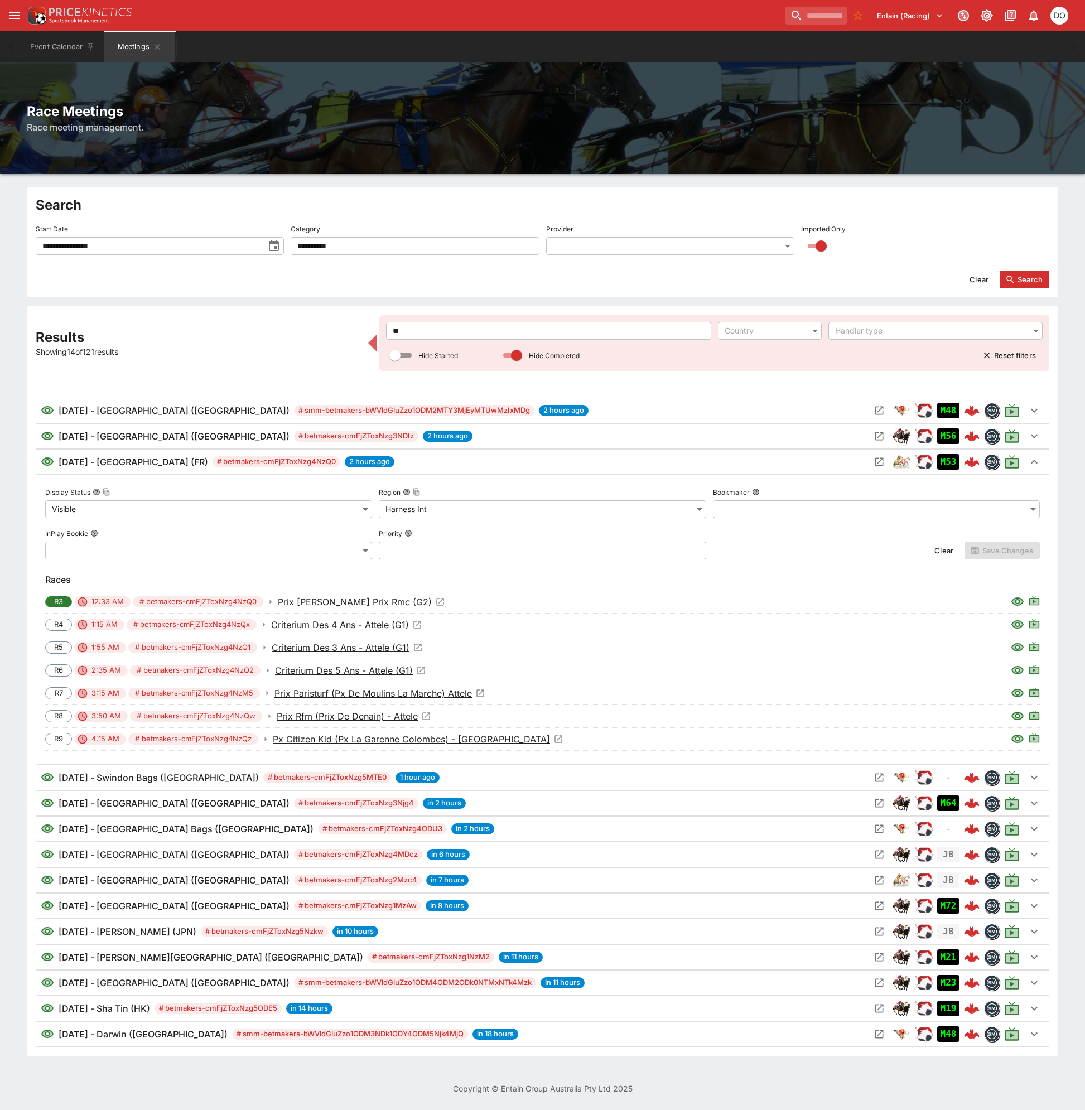 This screenshot has width=1085, height=1110. Describe the element at coordinates (356, 803) in the screenshot. I see `span: # betmakers-cmFjZToxNzg3Njg4` at that location.